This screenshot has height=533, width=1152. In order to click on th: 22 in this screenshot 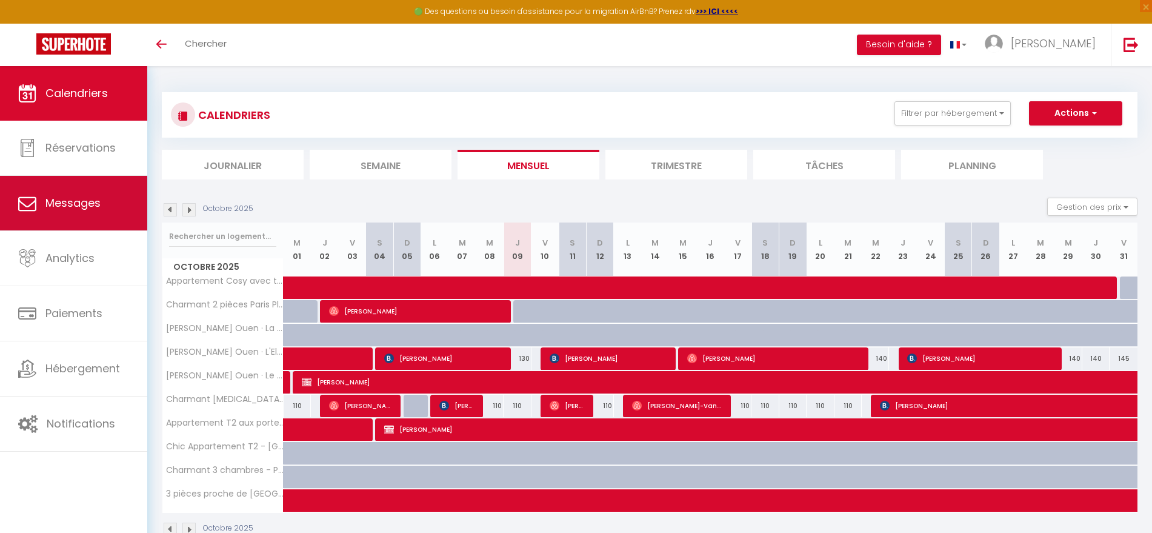, I will do `click(875, 249)`.